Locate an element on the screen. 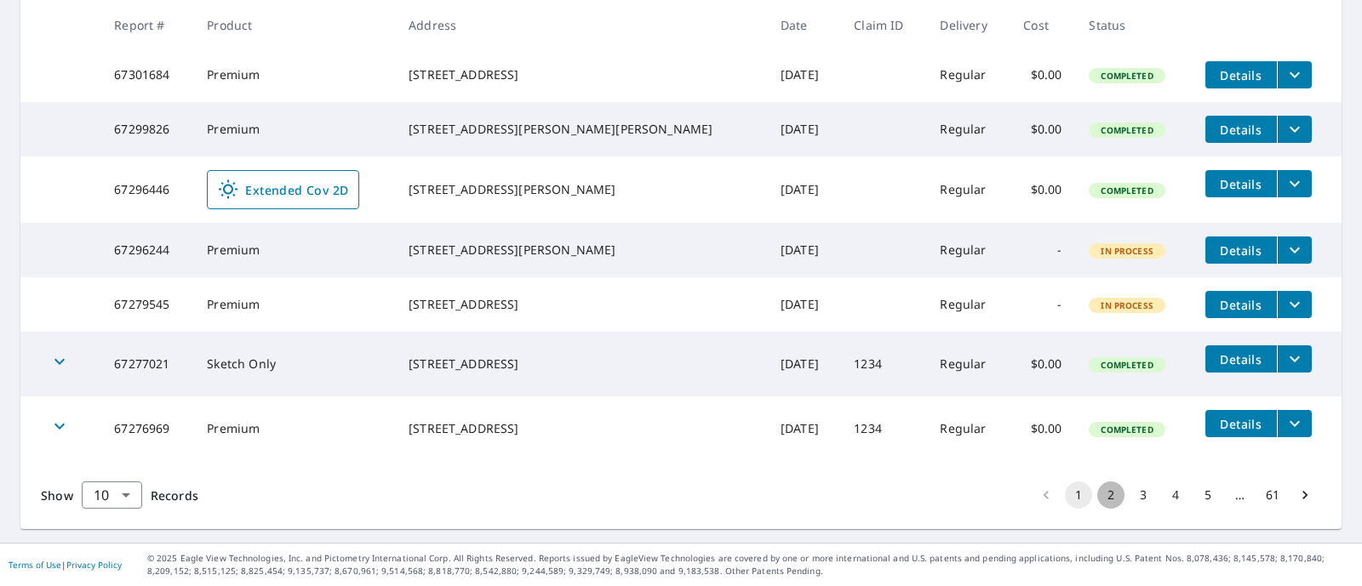 This screenshot has height=586, width=1362. button: filesDropdownBtn-67296244 is located at coordinates (1293, 250).